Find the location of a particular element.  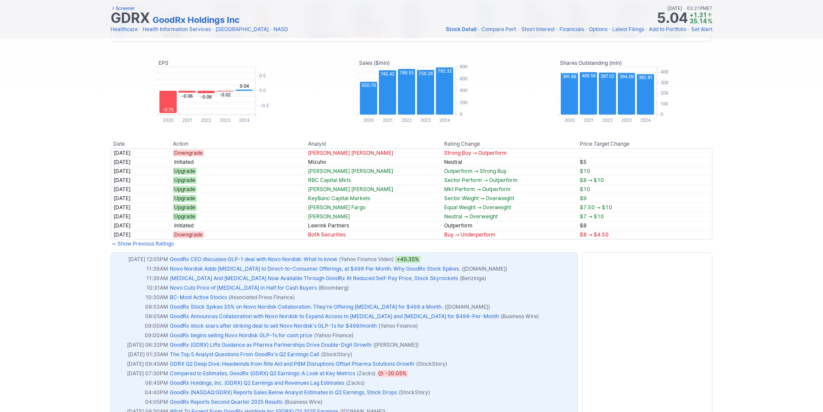

a: Add to Portfolio is located at coordinates (667, 29).